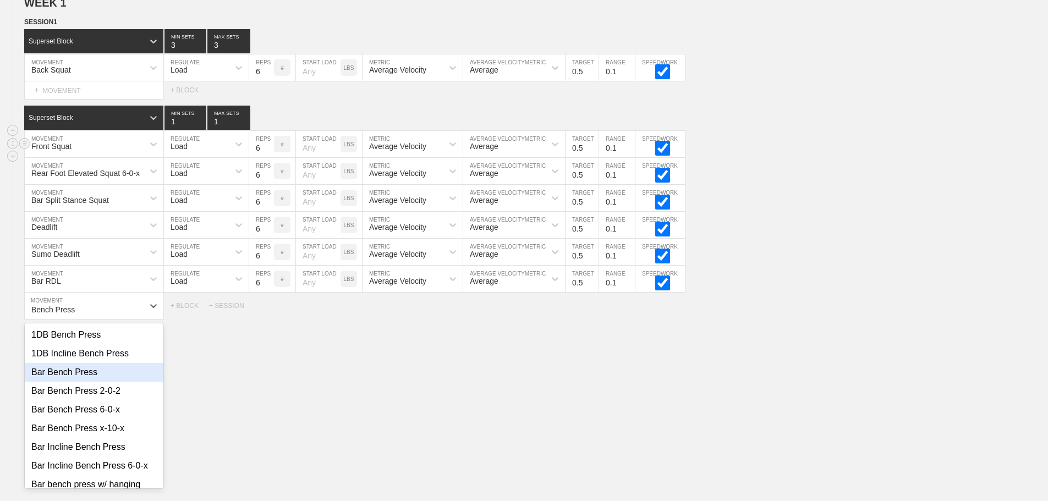 This screenshot has height=501, width=1048. Describe the element at coordinates (94, 354) in the screenshot. I see `div: 1DB Incline Bench Press` at that location.